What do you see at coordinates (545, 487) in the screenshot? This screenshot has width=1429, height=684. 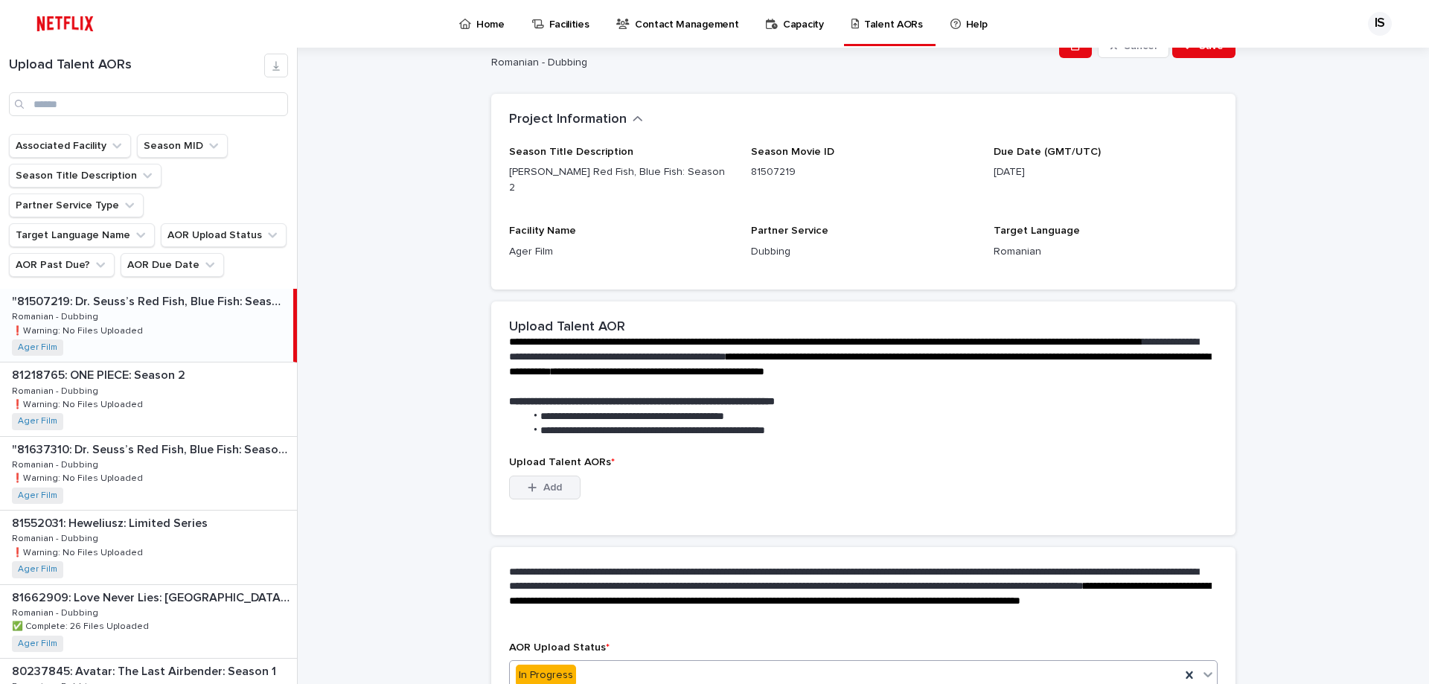 I see `button: Add` at bounding box center [545, 487].